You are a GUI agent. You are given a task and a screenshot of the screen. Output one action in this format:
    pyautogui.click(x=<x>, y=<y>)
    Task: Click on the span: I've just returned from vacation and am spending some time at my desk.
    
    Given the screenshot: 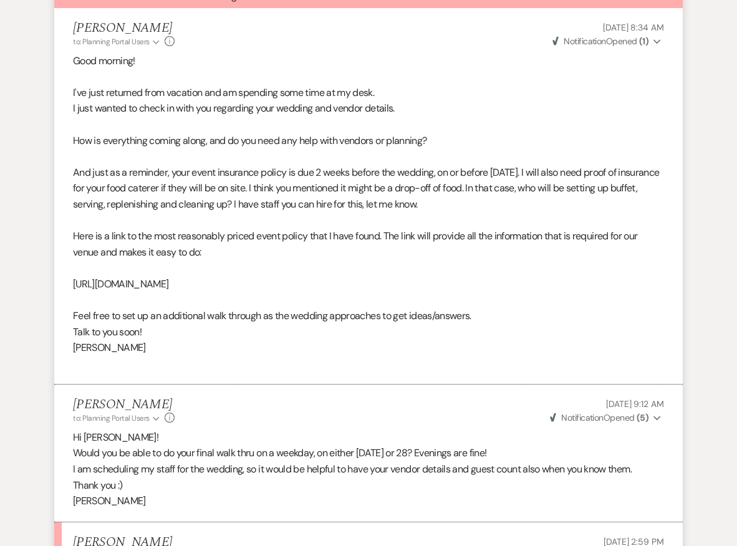 What is the action you would take?
    pyautogui.click(x=223, y=92)
    